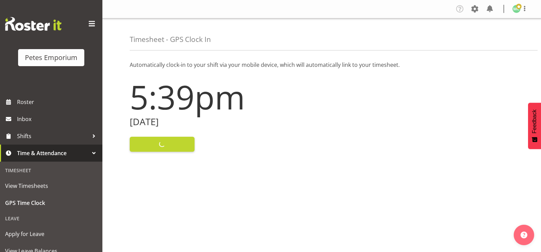 The image size is (541, 252). What do you see at coordinates (51, 170) in the screenshot?
I see `div: Timesheet` at bounding box center [51, 170].